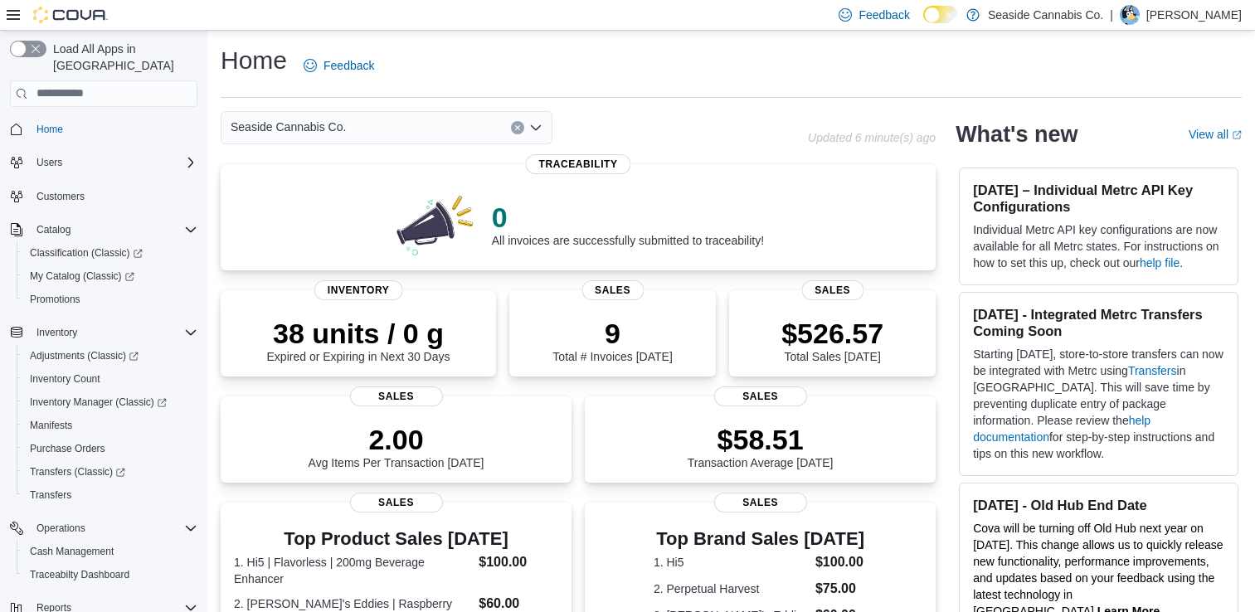  I want to click on a: Cash Management, so click(71, 552).